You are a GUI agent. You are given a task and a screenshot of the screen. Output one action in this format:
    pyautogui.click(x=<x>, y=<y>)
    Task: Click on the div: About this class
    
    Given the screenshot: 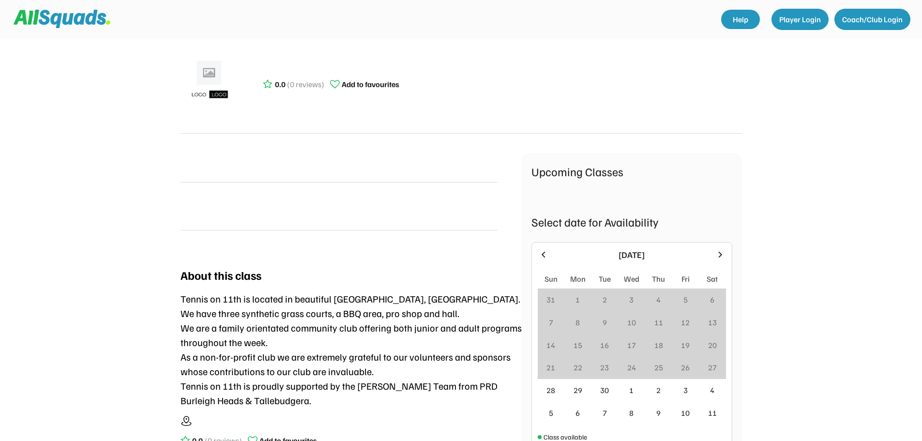 What is the action you would take?
    pyautogui.click(x=221, y=275)
    